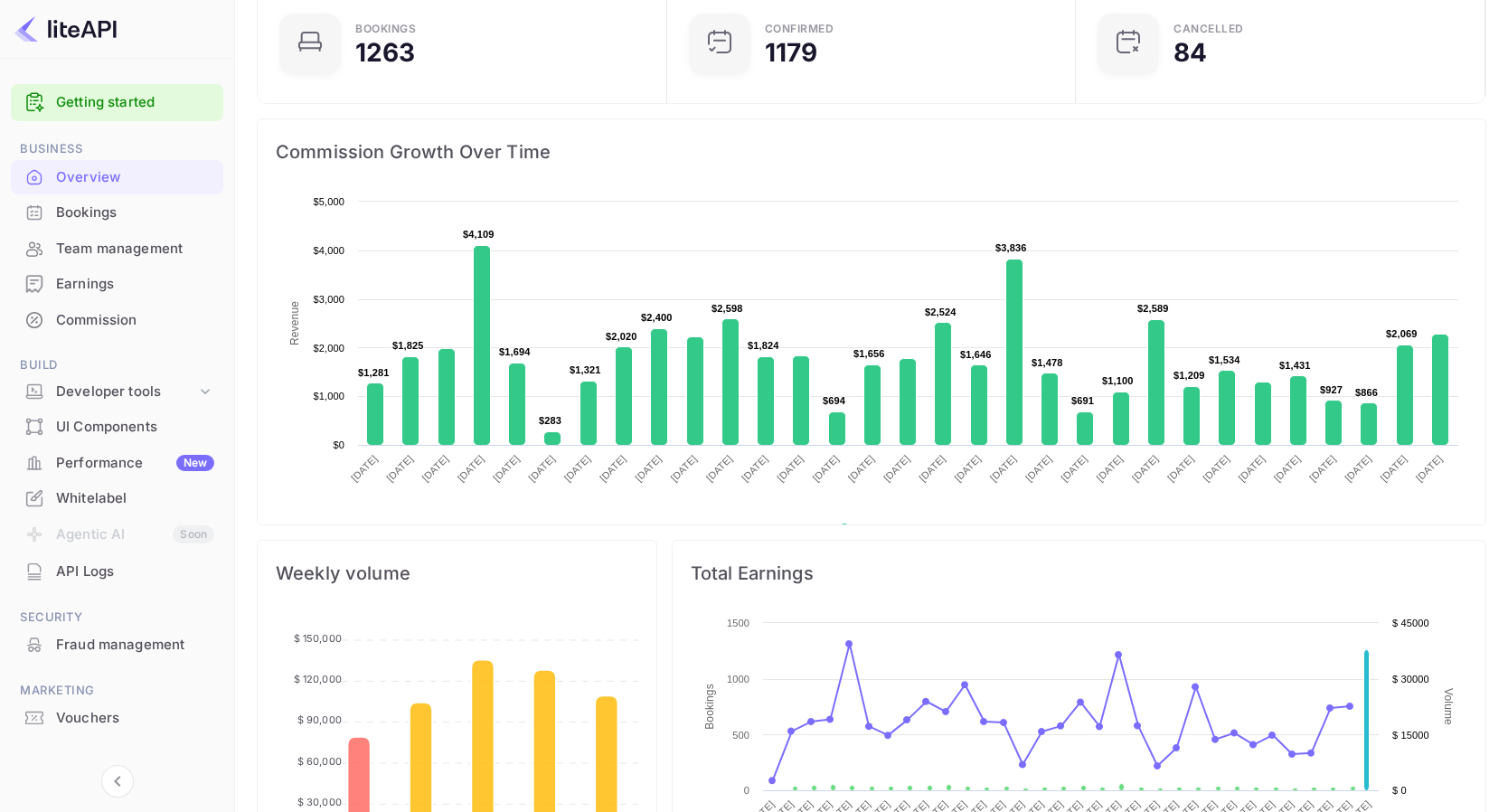 This screenshot has width=1508, height=812. I want to click on a: PerformanceNew, so click(117, 462).